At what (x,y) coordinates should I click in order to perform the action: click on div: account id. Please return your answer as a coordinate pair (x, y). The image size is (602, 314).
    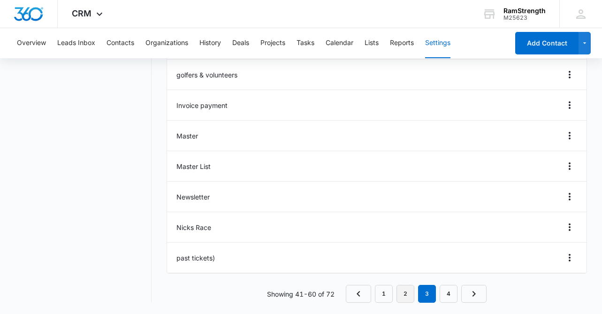
    Looking at the image, I should click on (524, 18).